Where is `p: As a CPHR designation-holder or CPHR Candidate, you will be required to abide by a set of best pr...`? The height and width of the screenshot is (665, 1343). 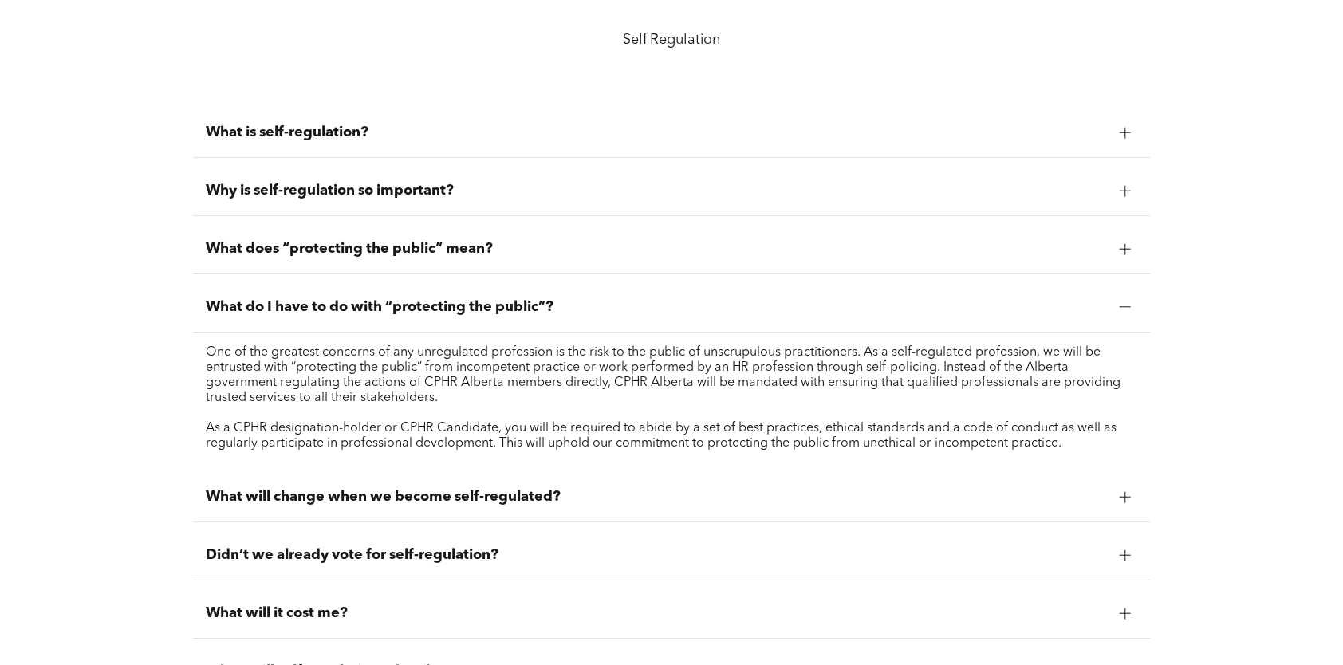 p: As a CPHR designation-holder or CPHR Candidate, you will be required to abide by a set of best pr... is located at coordinates (671, 436).